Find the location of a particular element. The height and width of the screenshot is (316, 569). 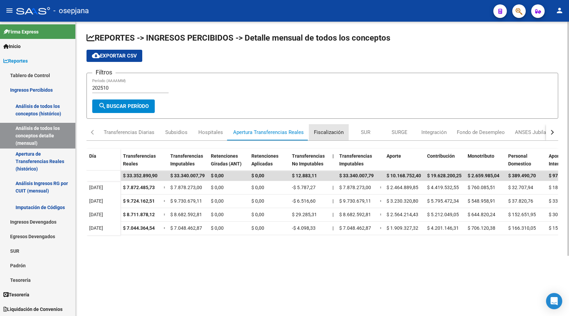

span: $ 2.659.985,04 is located at coordinates (484, 175).